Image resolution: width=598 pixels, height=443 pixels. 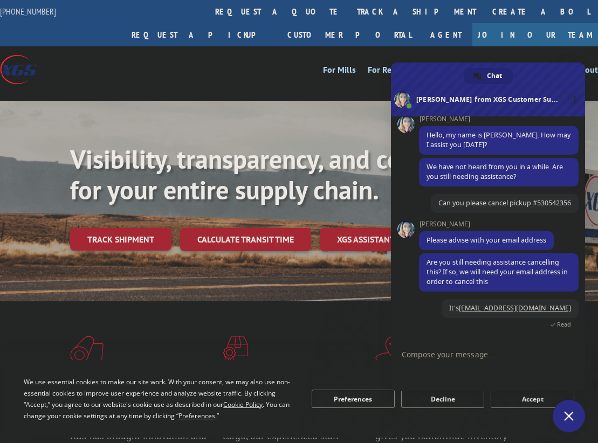 I want to click on a: Join Our Team, so click(x=535, y=35).